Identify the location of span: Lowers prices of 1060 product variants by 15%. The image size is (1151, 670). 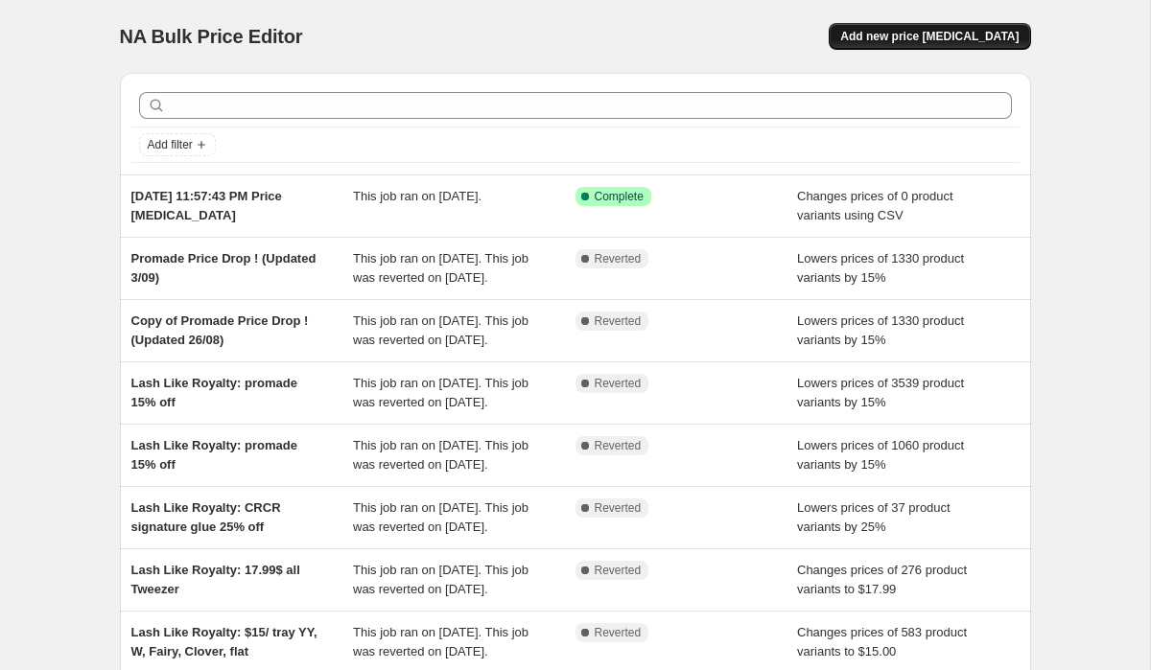
(880, 455).